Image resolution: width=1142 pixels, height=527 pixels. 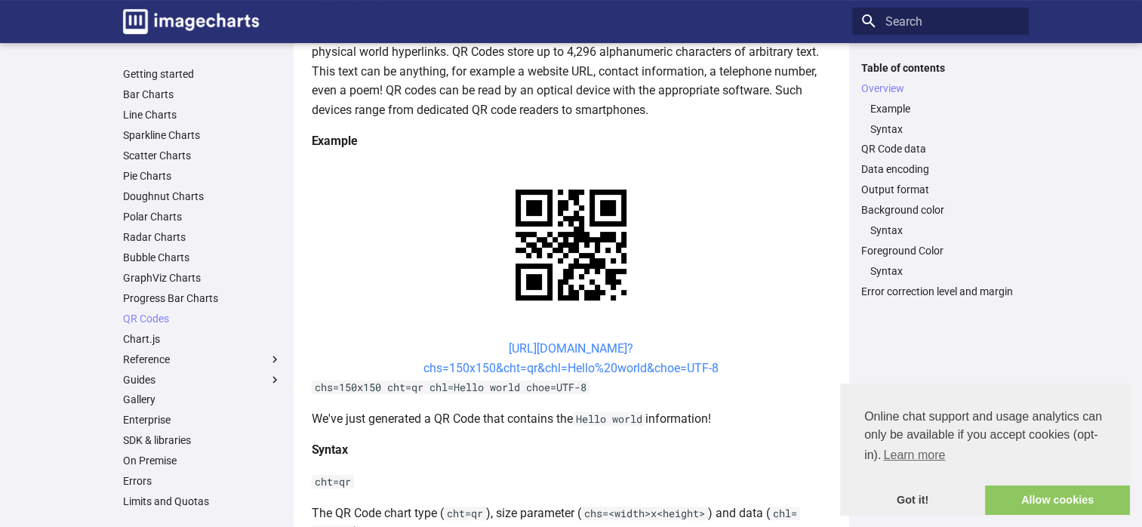 What do you see at coordinates (940, 230) in the screenshot?
I see `nav: Background color` at bounding box center [940, 230].